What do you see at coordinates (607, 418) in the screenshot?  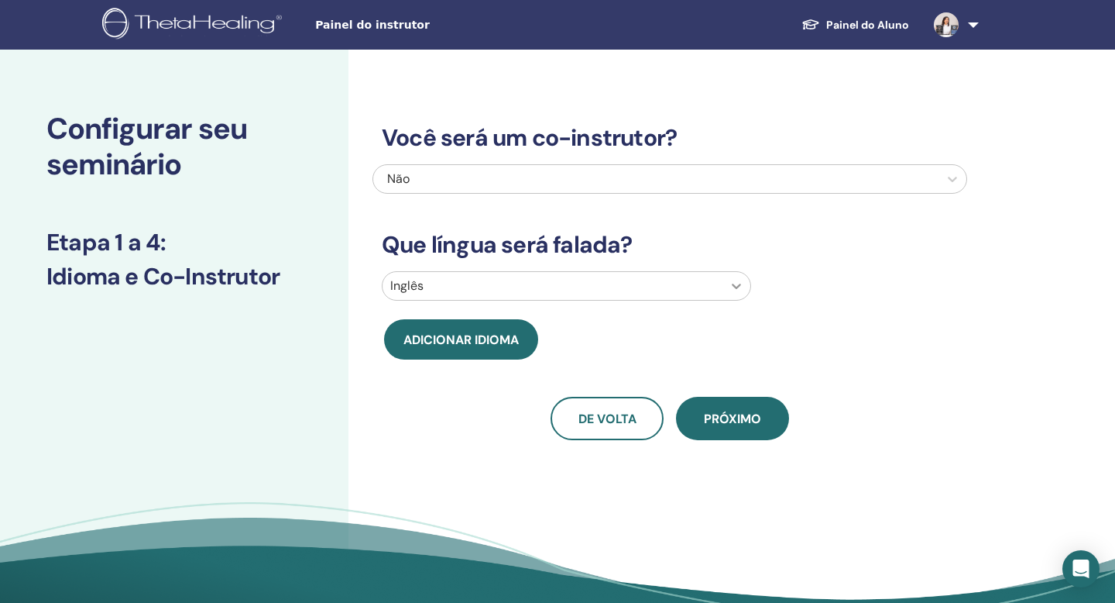 I see `button: De volta` at bounding box center [607, 418].